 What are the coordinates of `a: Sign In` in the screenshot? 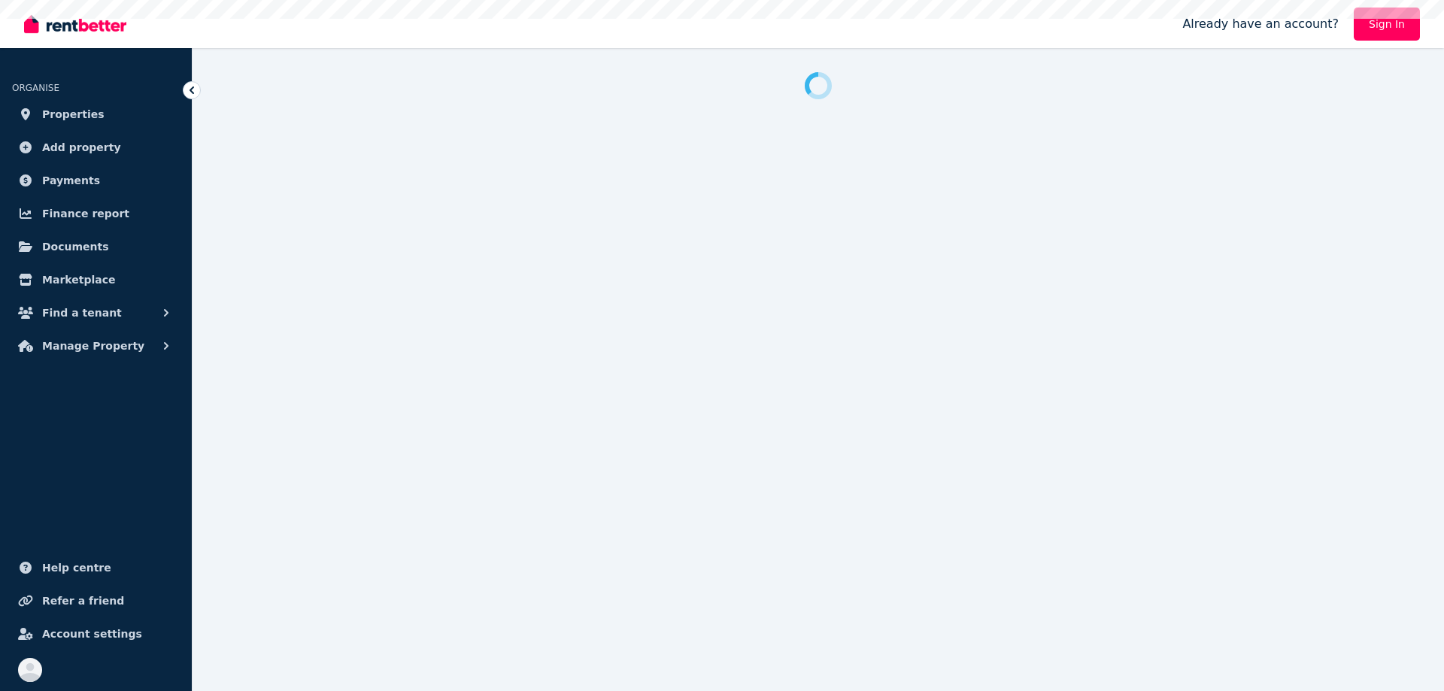 It's located at (1387, 24).